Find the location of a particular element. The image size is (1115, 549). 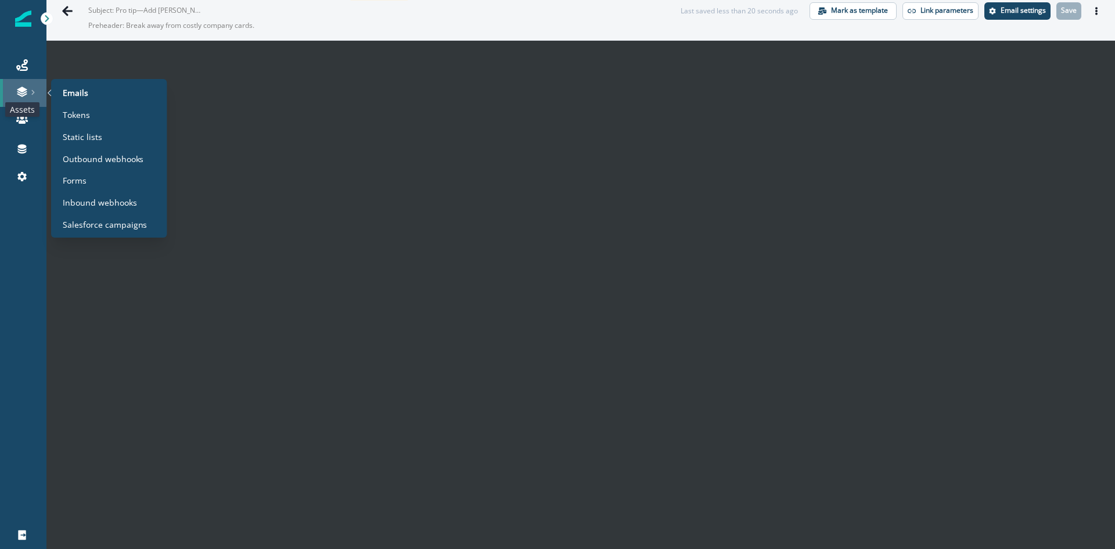

p: Save is located at coordinates (1068, 10).